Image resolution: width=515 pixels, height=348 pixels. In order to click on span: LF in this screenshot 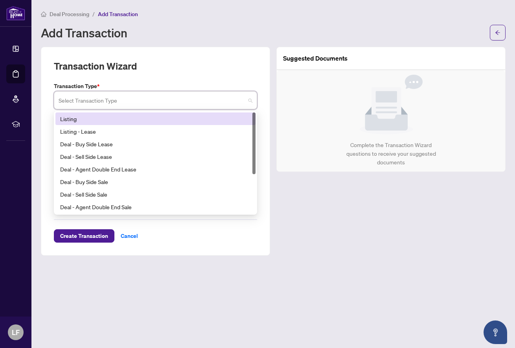, I will do `click(16, 332)`.